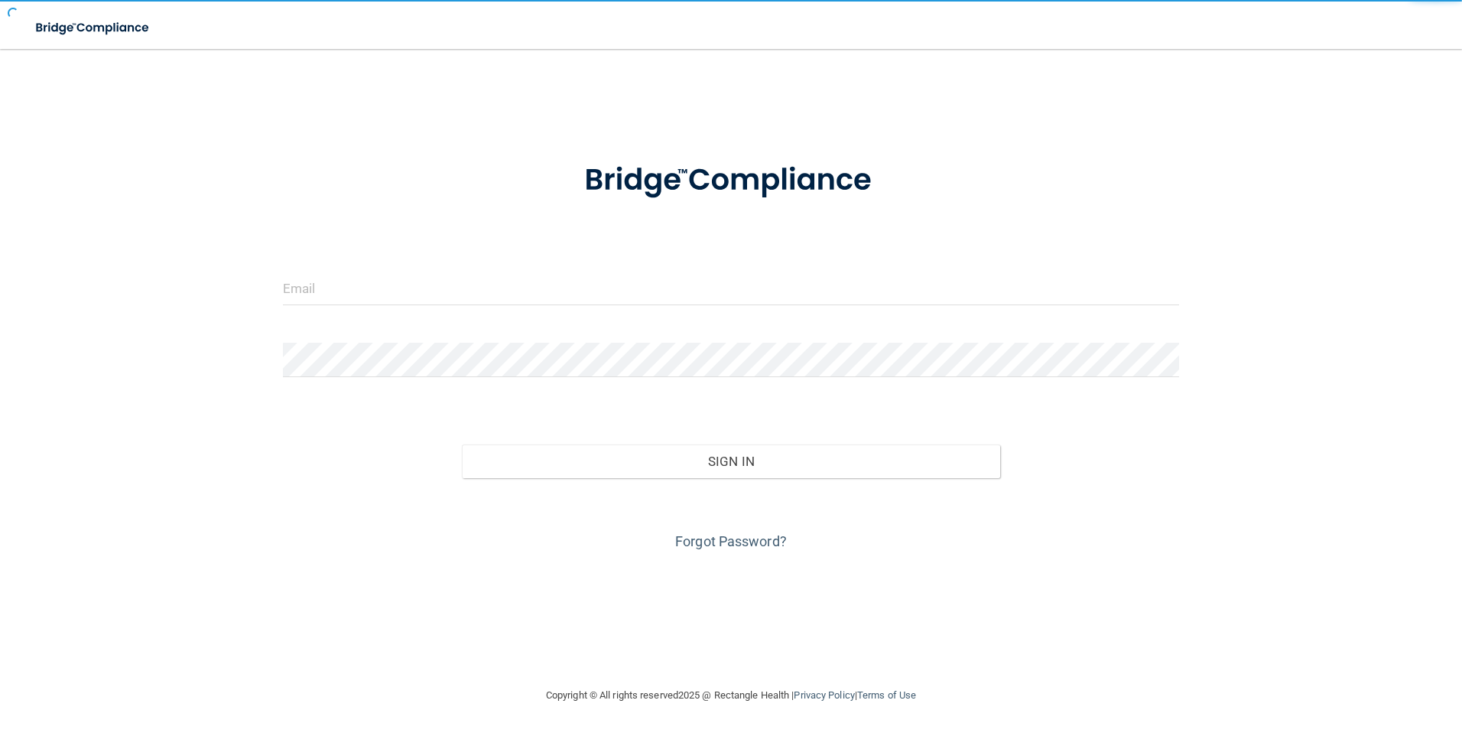 Image resolution: width=1462 pixels, height=736 pixels. Describe the element at coordinates (731, 695) in the screenshot. I see `div: Copyright © All rights reserved 2025 @ Rectangle Health | |` at that location.